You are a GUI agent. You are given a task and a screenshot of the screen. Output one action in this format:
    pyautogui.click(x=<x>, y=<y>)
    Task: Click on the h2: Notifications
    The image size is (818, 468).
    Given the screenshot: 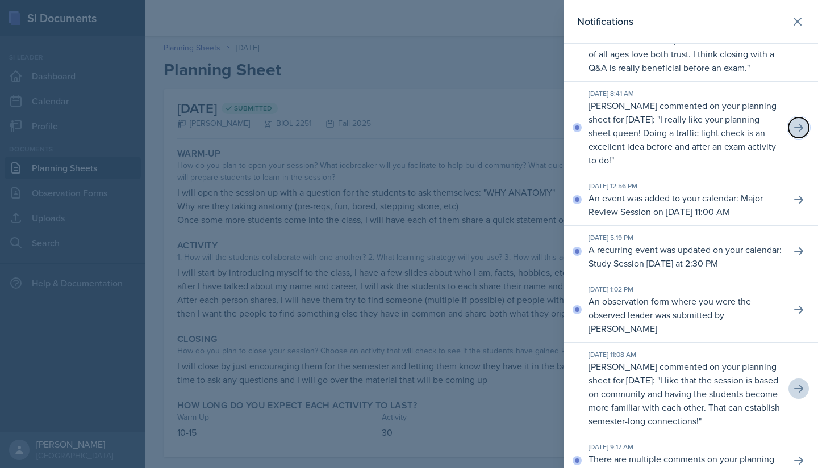 What is the action you would take?
    pyautogui.click(x=605, y=22)
    